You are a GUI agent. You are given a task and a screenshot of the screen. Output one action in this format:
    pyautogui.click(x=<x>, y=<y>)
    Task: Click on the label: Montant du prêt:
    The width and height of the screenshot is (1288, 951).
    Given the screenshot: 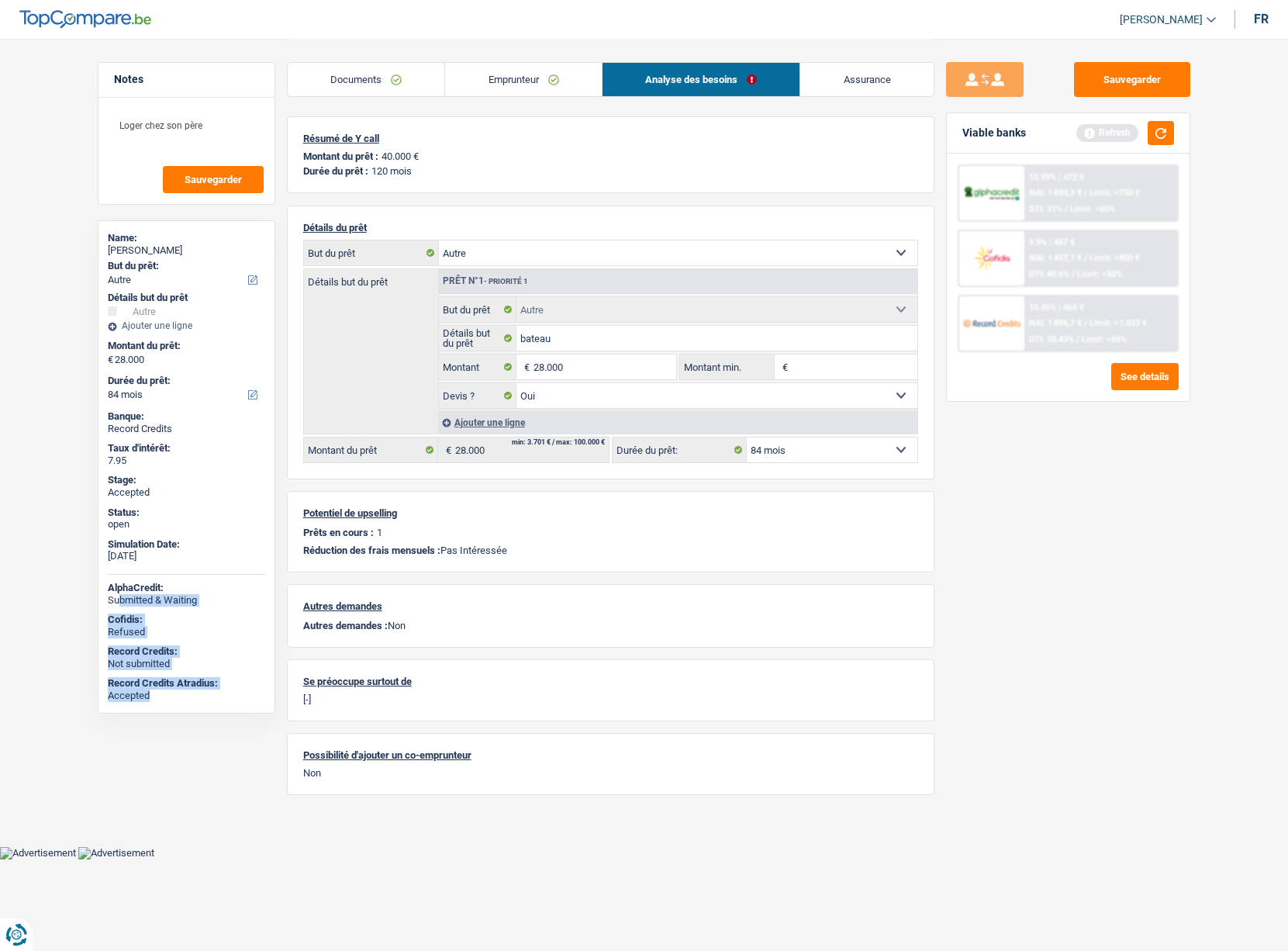 What is the action you would take?
    pyautogui.click(x=184, y=347)
    